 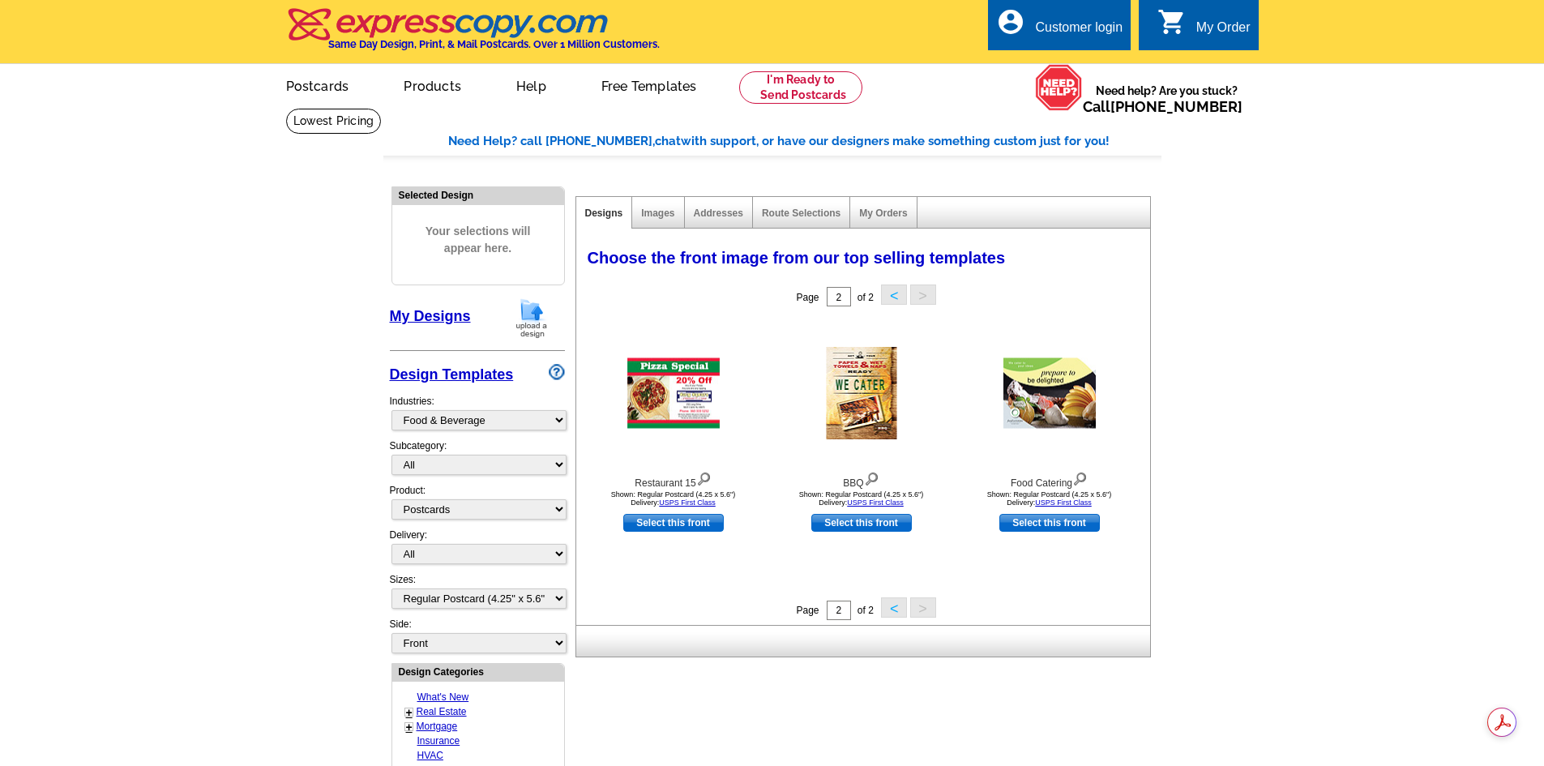 I want to click on span: Call, so click(x=1163, y=106).